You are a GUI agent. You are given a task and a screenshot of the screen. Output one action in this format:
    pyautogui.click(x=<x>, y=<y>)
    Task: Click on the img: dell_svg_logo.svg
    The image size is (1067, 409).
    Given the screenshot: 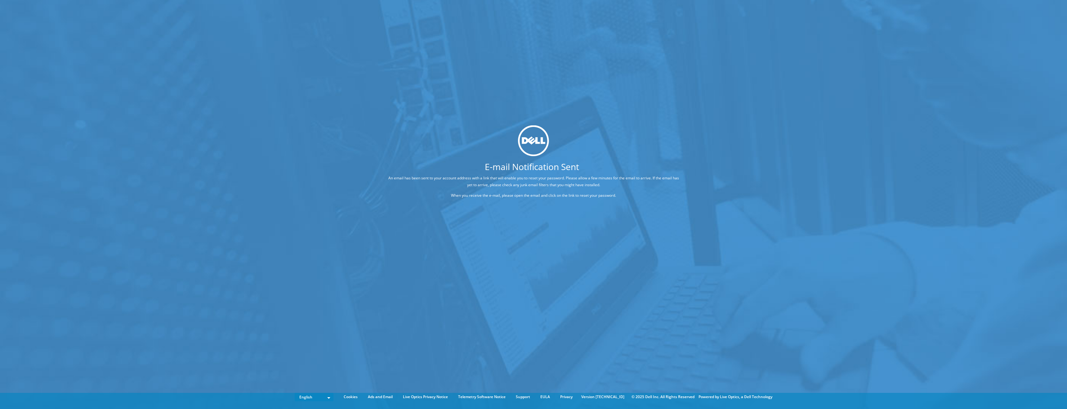 What is the action you would take?
    pyautogui.click(x=533, y=141)
    